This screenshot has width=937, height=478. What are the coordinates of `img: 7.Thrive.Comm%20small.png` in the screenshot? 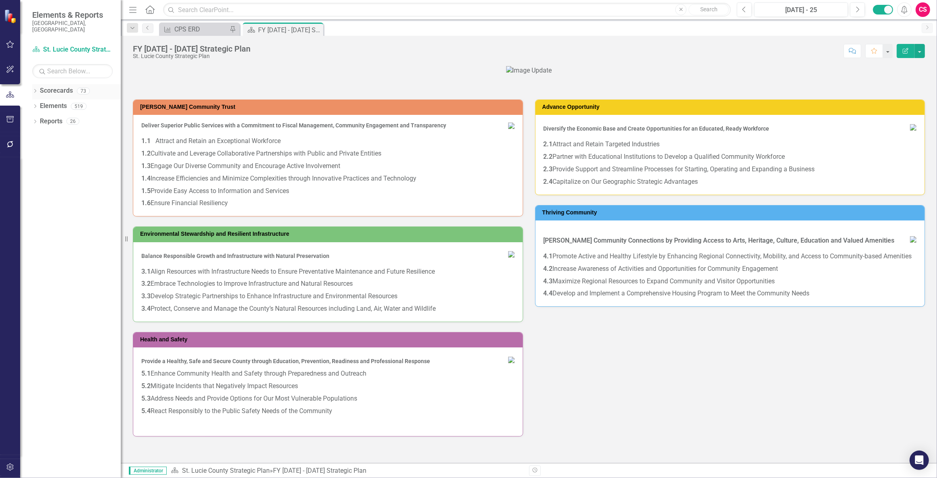 It's located at (913, 239).